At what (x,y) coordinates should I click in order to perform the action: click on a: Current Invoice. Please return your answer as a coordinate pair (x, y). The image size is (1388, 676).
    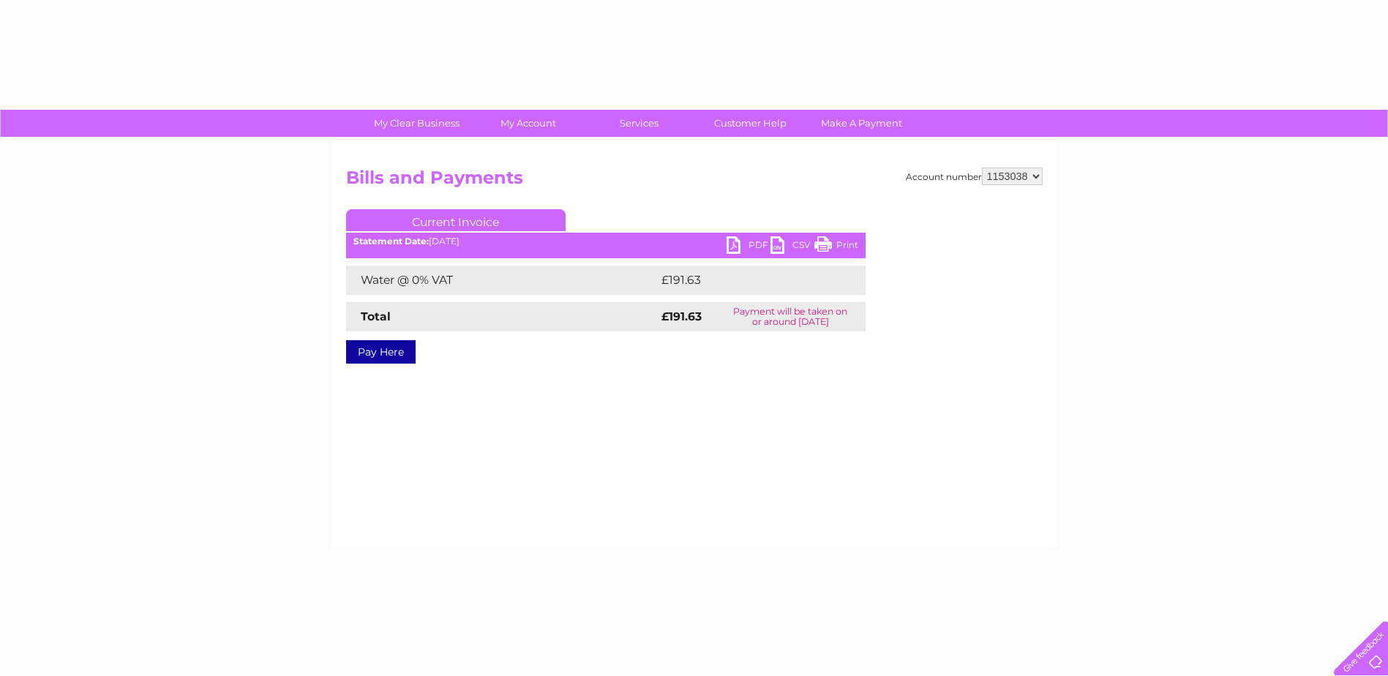
    Looking at the image, I should click on (456, 220).